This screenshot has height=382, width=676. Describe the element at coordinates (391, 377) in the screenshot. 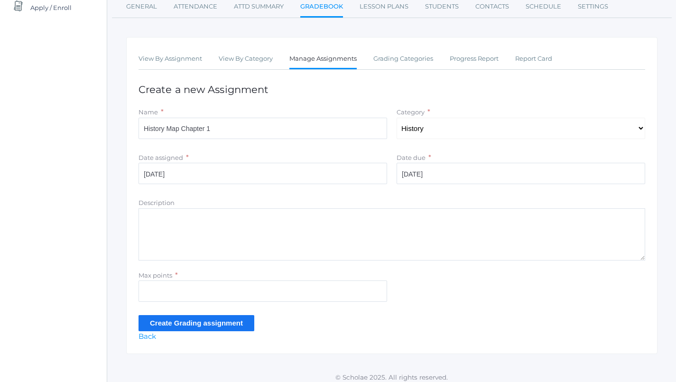

I see `p: © Scholae 2025. All rights reserved.` at that location.